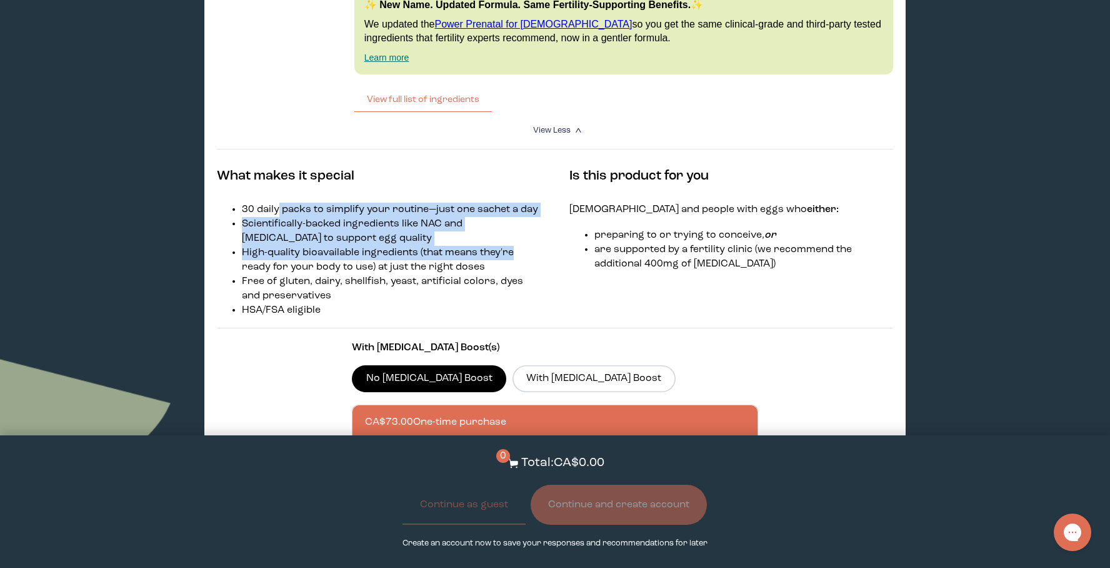  What do you see at coordinates (25, 23) in the screenshot?
I see `button: Open gorgias live chat` at bounding box center [25, 23].